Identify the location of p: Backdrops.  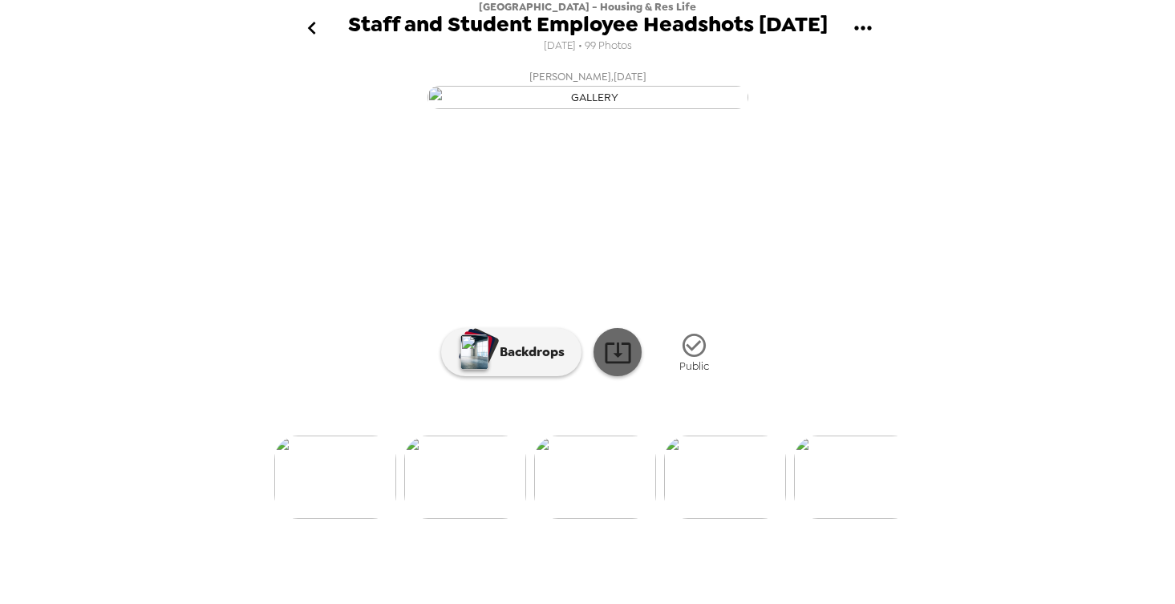
(528, 352).